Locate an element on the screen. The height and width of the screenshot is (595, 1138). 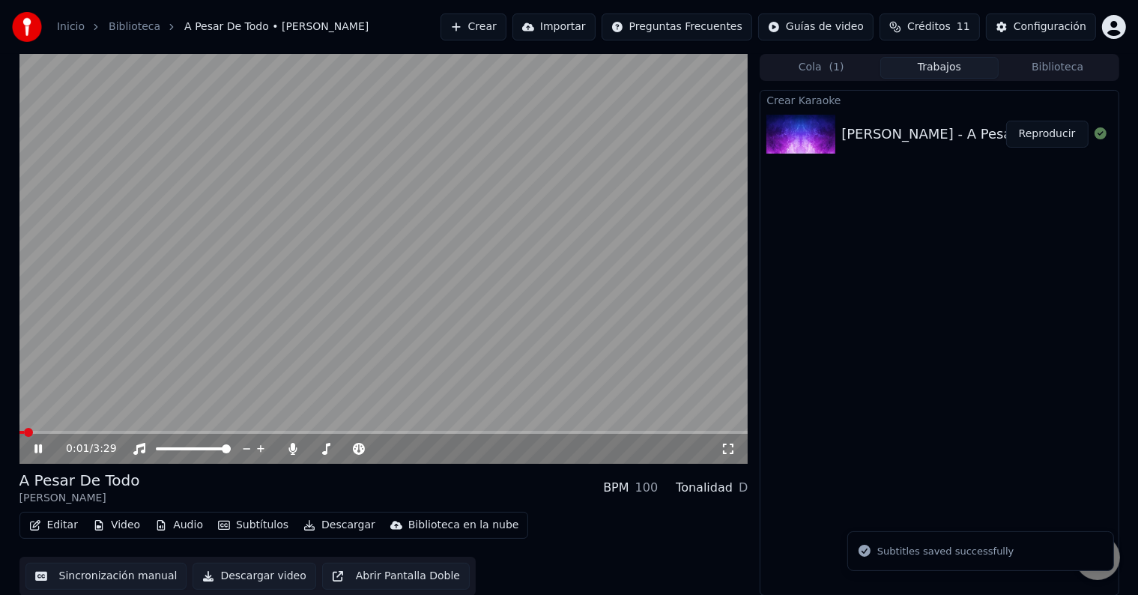
button: Preguntas Frecuentes is located at coordinates (677, 27).